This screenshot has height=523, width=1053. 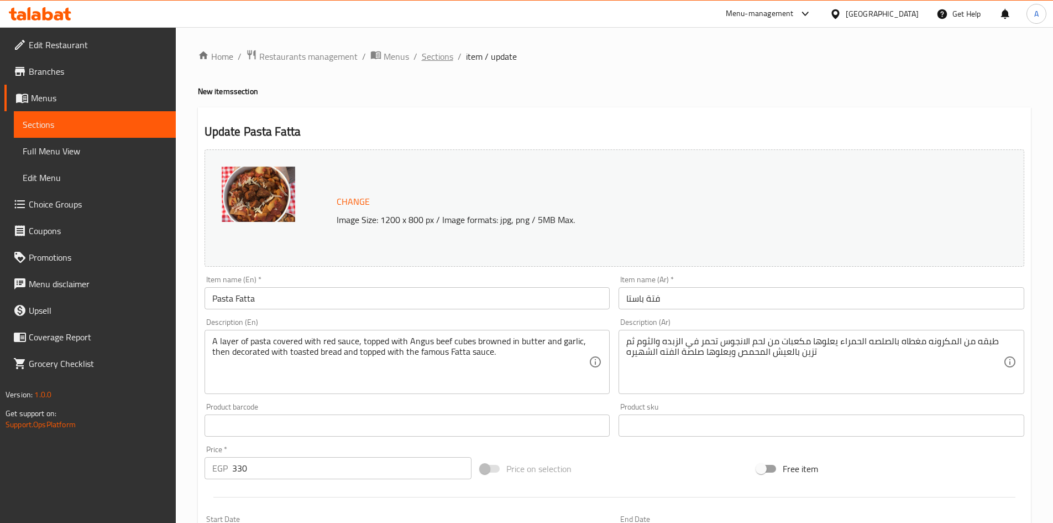 What do you see at coordinates (19, 394) in the screenshot?
I see `span: Version:` at bounding box center [19, 394].